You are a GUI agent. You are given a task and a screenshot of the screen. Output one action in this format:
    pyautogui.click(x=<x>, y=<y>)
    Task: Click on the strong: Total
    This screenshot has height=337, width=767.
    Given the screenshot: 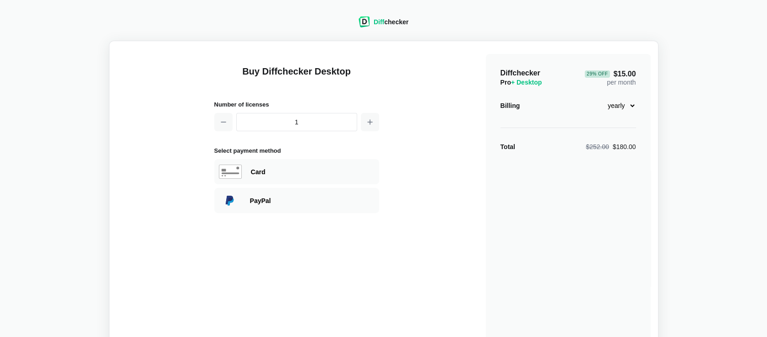 What is the action you would take?
    pyautogui.click(x=508, y=147)
    